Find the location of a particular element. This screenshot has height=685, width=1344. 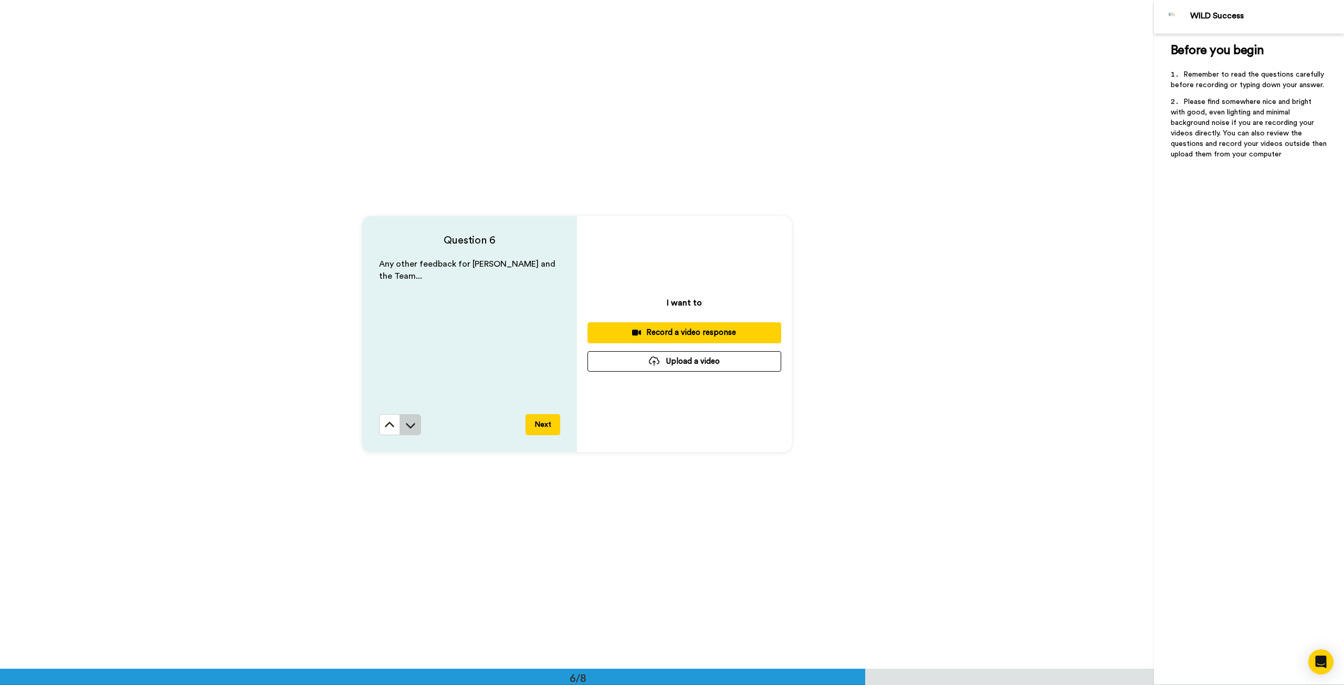

button: Record a video response is located at coordinates (684, 332).